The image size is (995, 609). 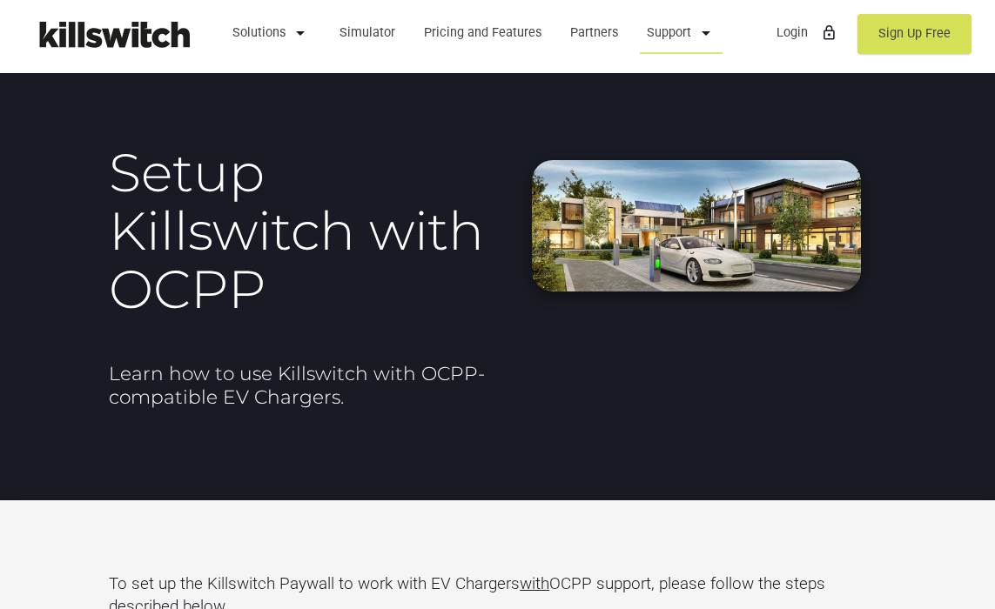 What do you see at coordinates (829, 33) in the screenshot?
I see `i: lock_outline` at bounding box center [829, 33].